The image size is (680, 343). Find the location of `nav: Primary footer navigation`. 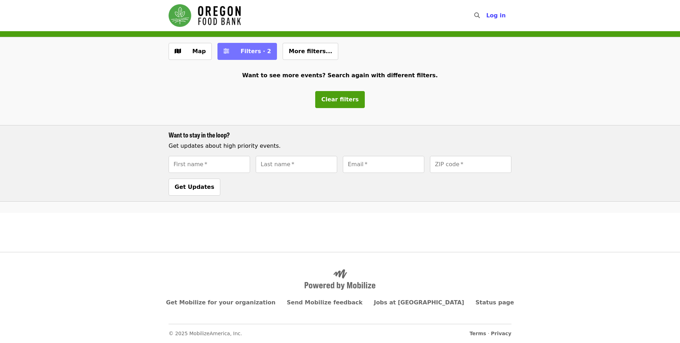

nav: Primary footer navigation is located at coordinates (340, 302).